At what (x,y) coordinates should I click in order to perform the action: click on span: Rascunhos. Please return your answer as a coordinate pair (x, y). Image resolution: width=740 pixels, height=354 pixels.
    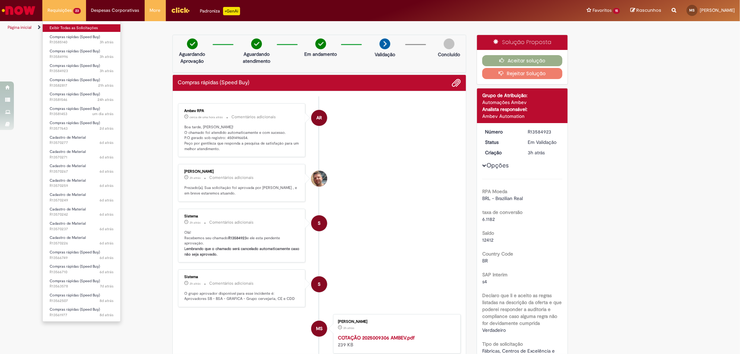
    Looking at the image, I should click on (649, 10).